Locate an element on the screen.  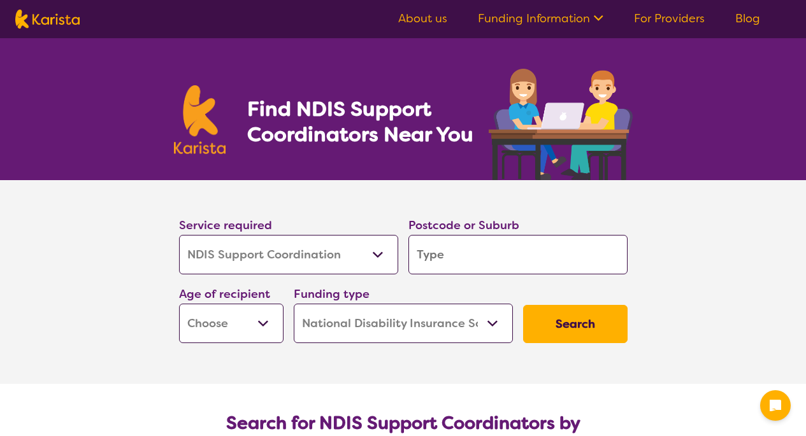
label: Age of recipient is located at coordinates (224, 294).